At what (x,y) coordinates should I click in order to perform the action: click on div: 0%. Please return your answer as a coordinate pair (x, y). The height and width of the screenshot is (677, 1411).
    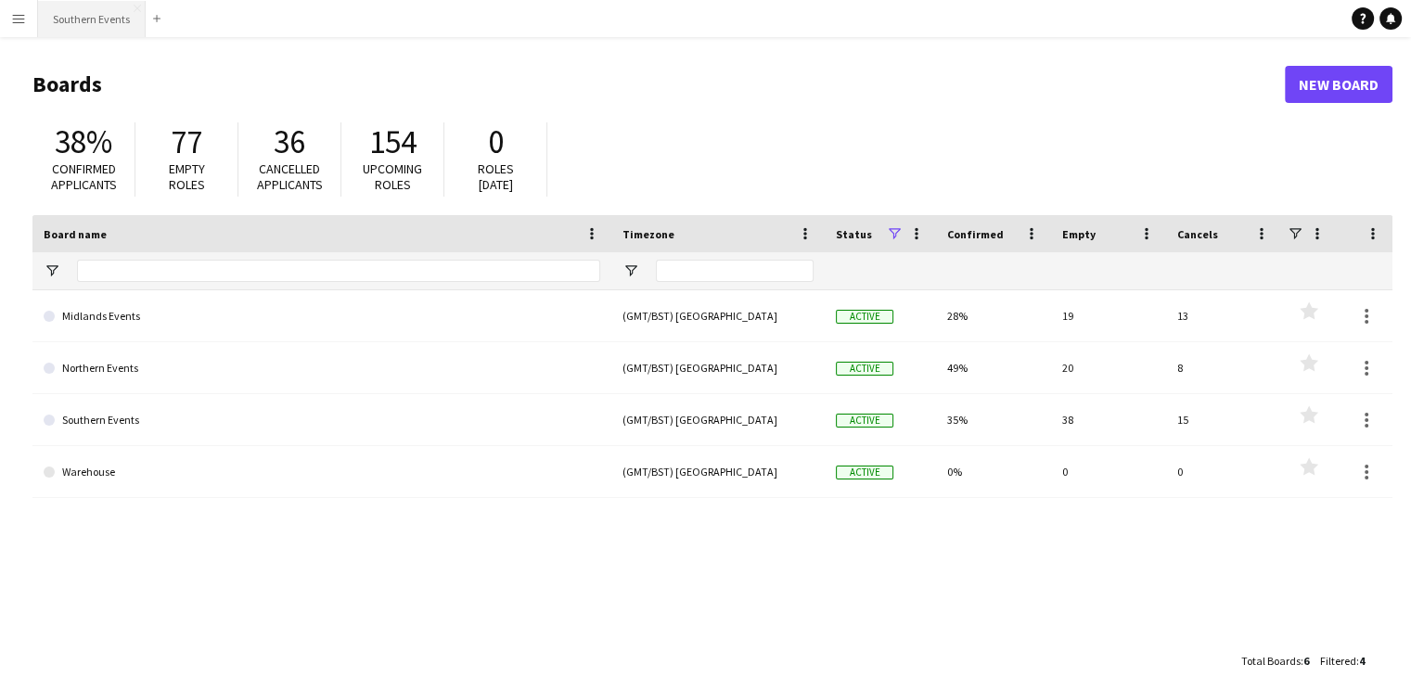
    Looking at the image, I should click on (994, 471).